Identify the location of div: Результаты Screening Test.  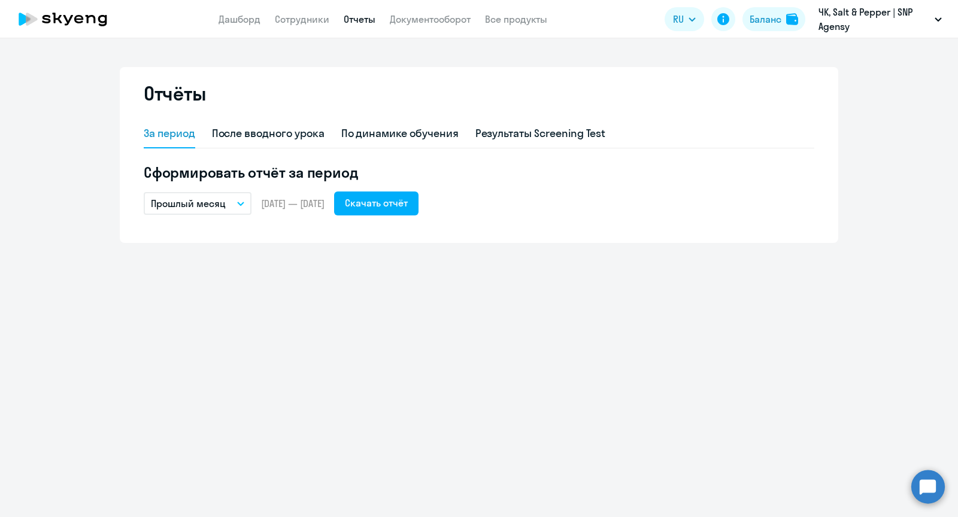
(541, 133).